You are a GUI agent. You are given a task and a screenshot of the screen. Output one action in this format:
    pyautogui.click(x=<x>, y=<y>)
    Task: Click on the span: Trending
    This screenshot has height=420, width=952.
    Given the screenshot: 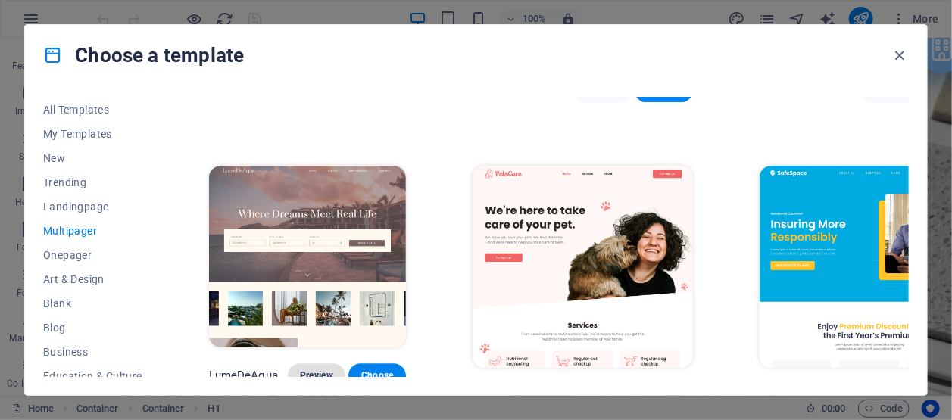 What is the action you would take?
    pyautogui.click(x=92, y=182)
    